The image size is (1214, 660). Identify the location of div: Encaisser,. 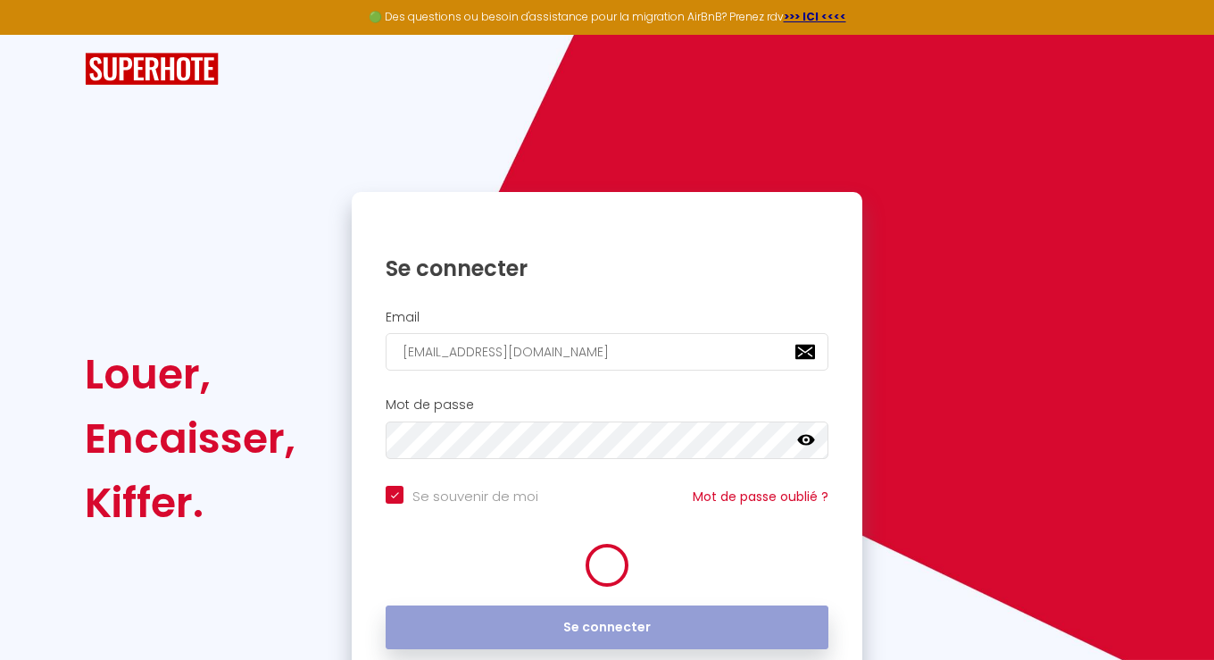
(190, 438).